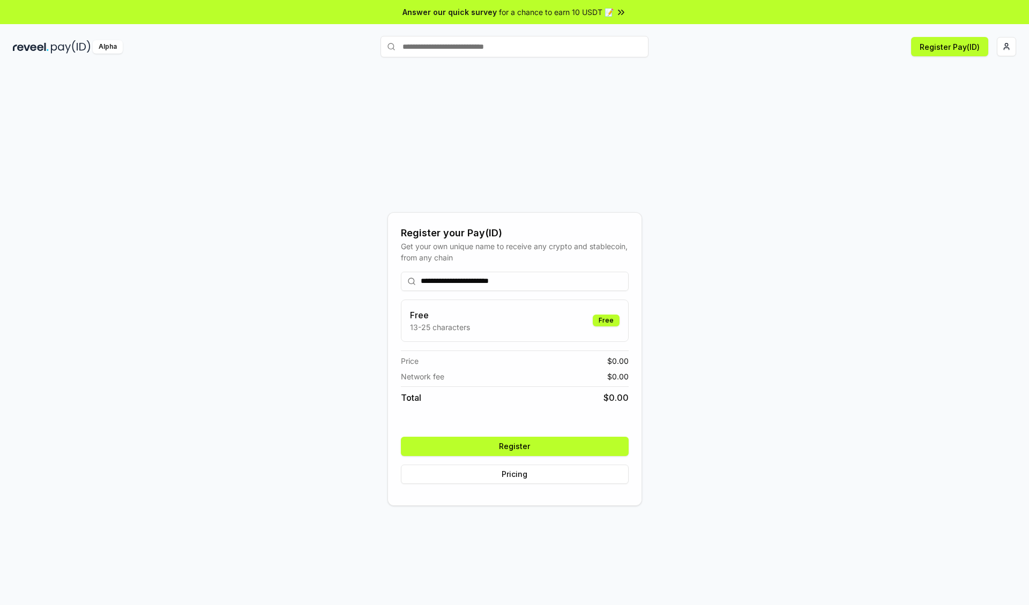 The image size is (1029, 605). I want to click on div: Alpha, so click(108, 47).